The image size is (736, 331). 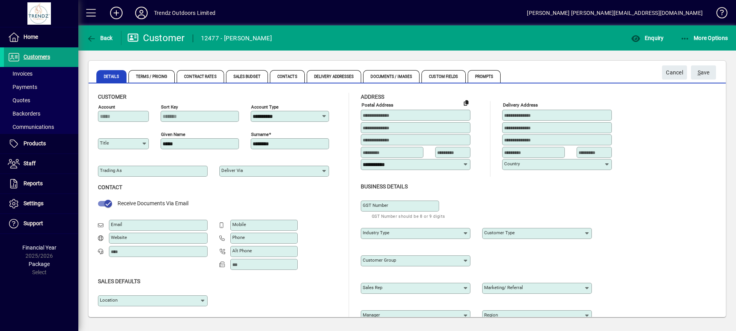 I want to click on button: Enquiry, so click(x=647, y=38).